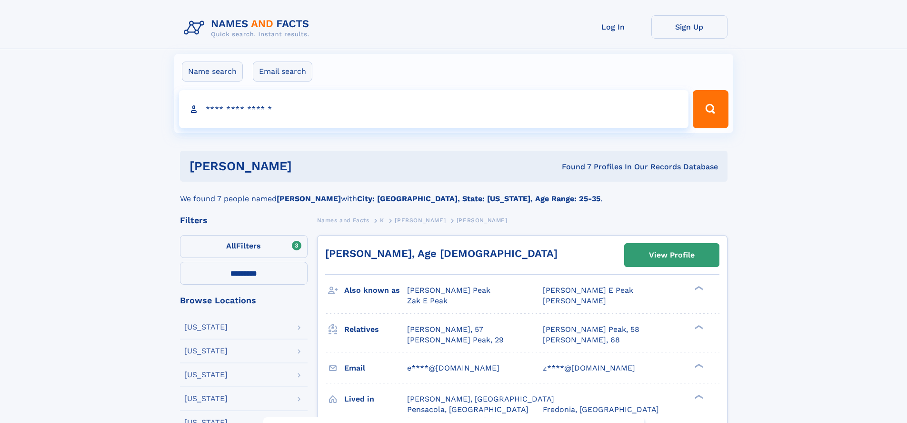 This screenshot has height=423, width=907. What do you see at coordinates (672, 255) in the screenshot?
I see `div: View Profile` at bounding box center [672, 255].